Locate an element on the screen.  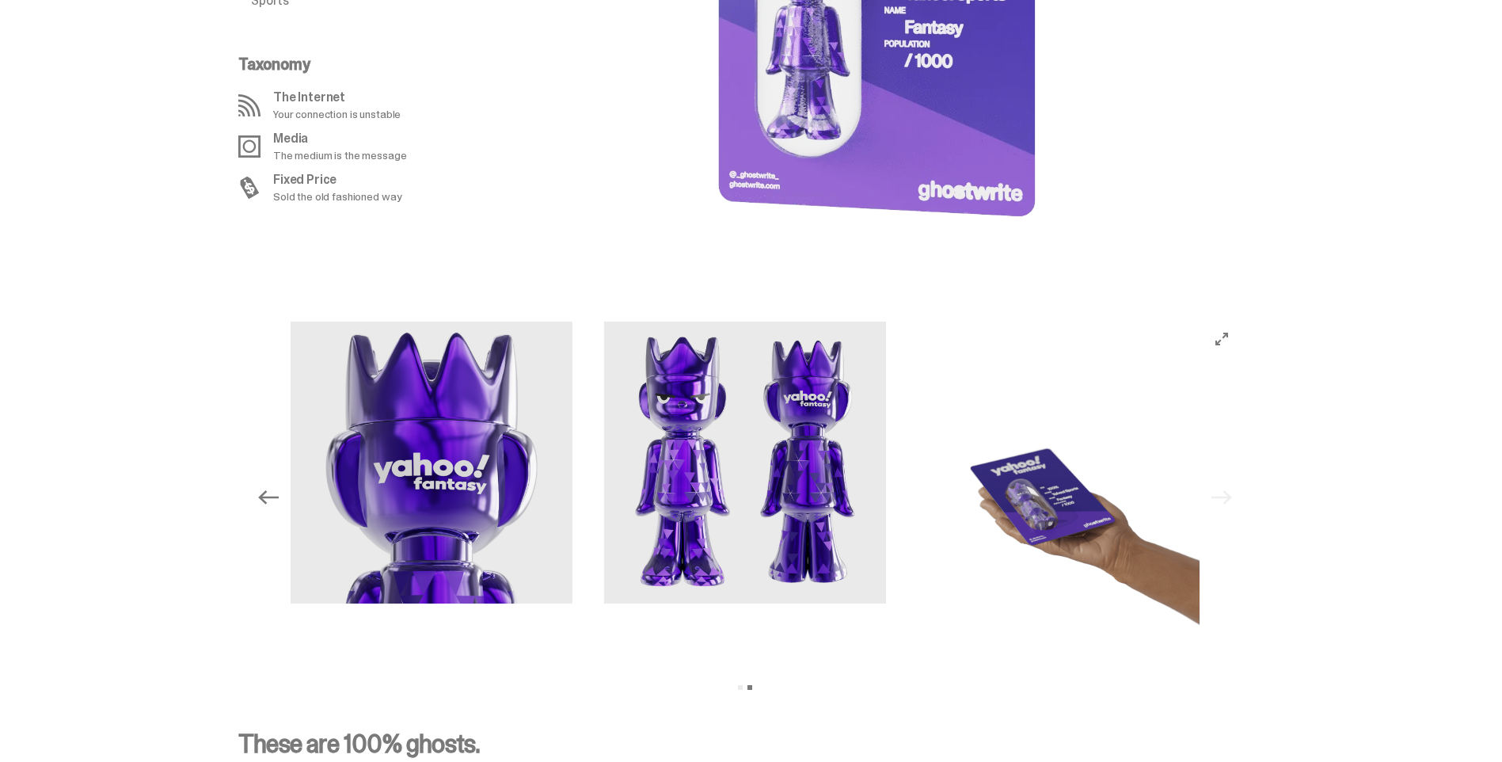
p: Sold the old fashioned way is located at coordinates (337, 196).